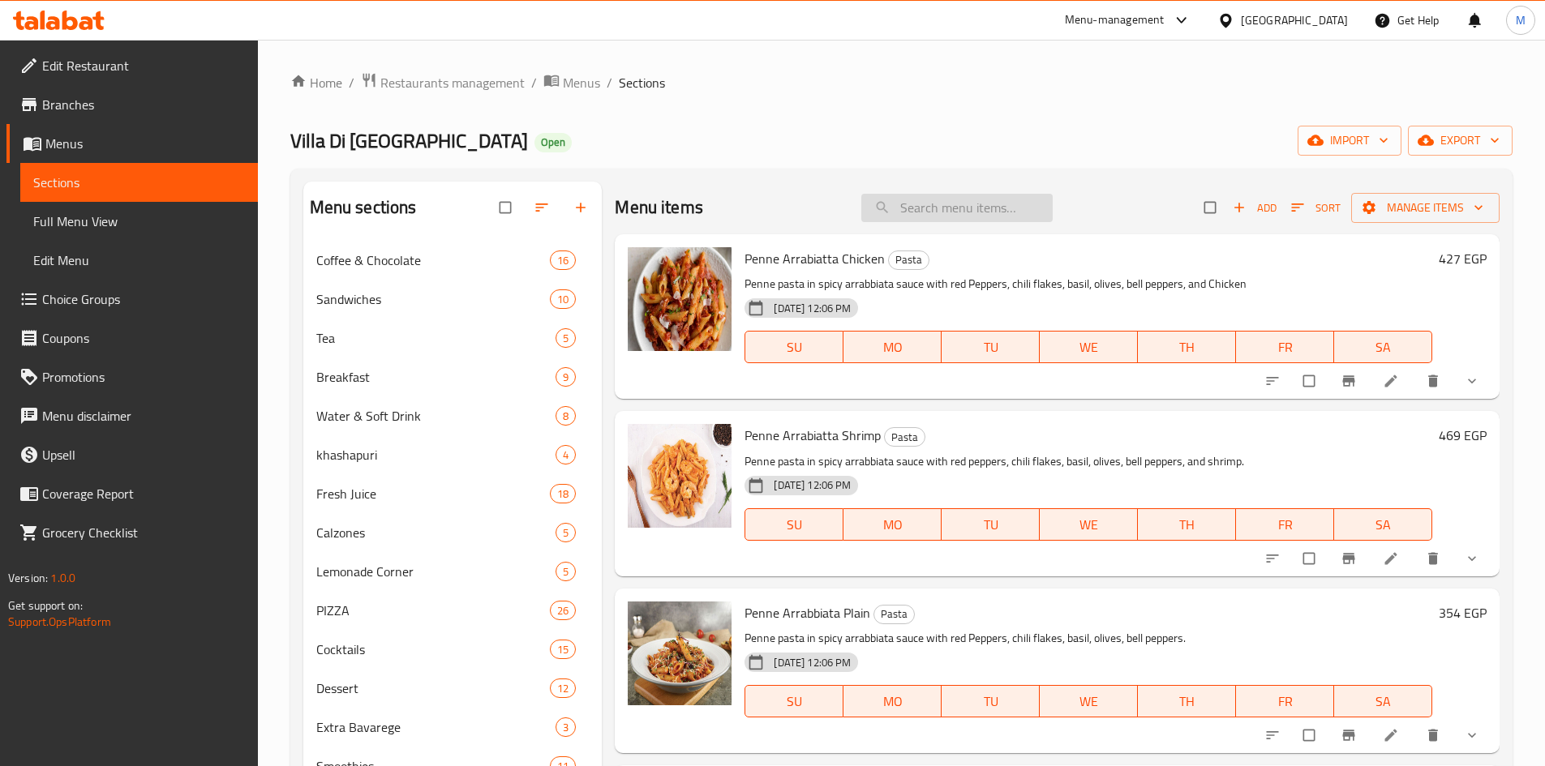 Image resolution: width=1545 pixels, height=766 pixels. Describe the element at coordinates (565, 728) in the screenshot. I see `span: 3` at that location.